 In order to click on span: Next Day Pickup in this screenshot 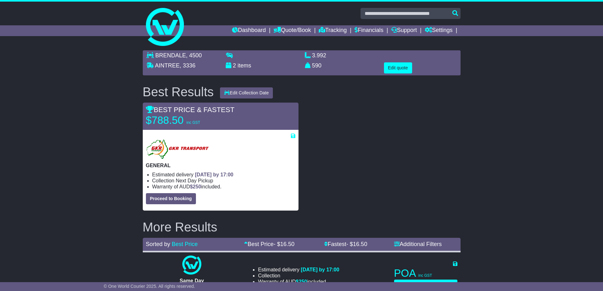, I will do `click(194, 180)`.